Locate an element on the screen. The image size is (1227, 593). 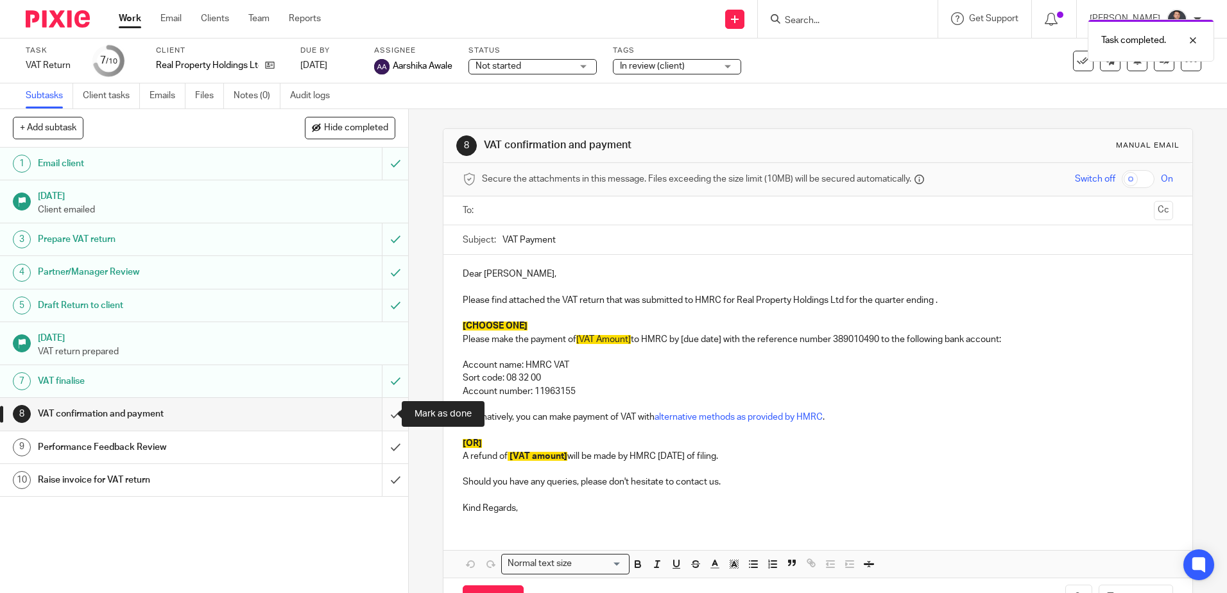
a: Files is located at coordinates (209, 96).